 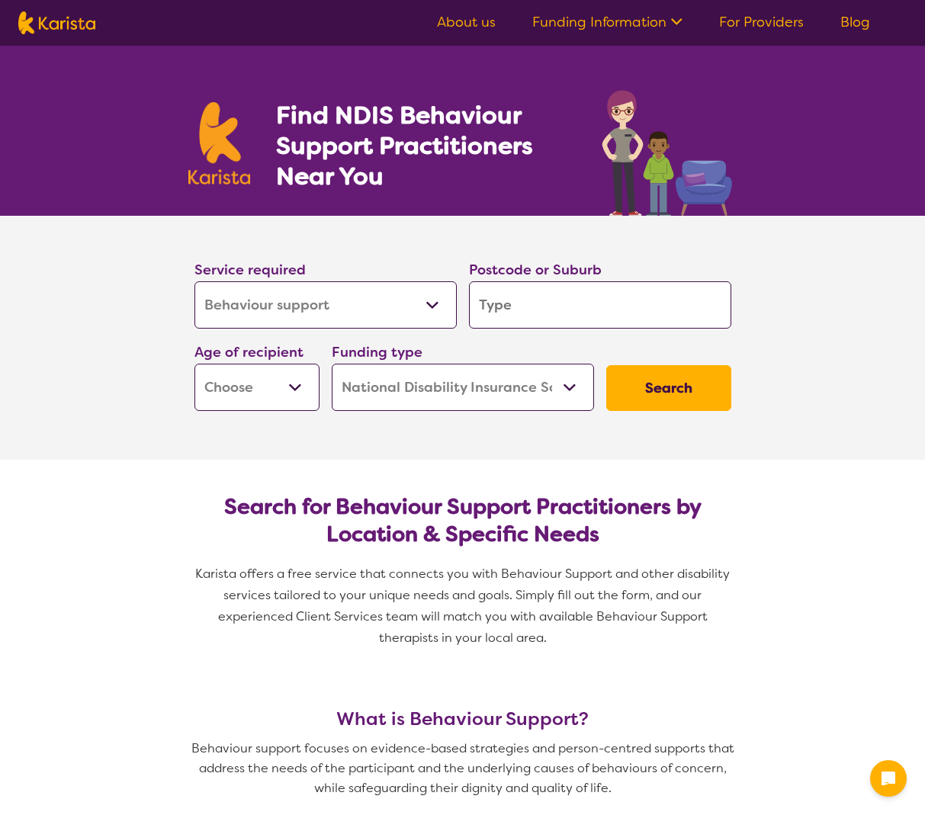 I want to click on input: Type, so click(x=600, y=305).